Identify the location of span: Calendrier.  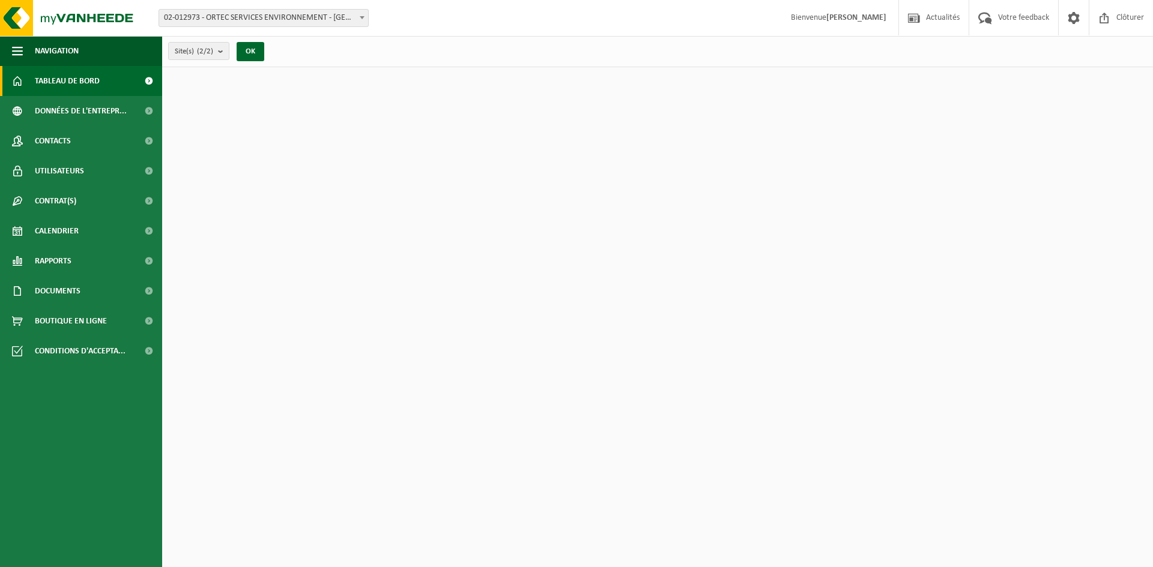
(56, 231).